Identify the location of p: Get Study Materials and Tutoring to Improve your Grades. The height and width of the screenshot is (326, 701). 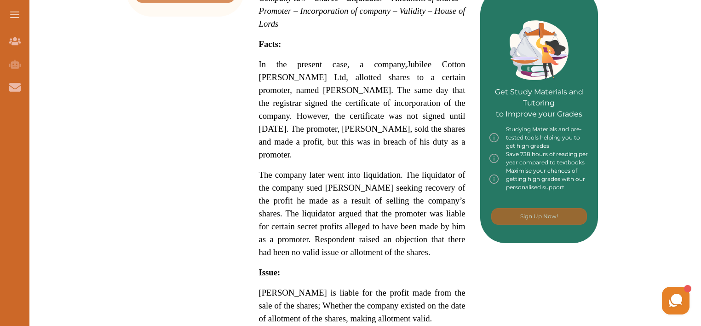
(539, 90).